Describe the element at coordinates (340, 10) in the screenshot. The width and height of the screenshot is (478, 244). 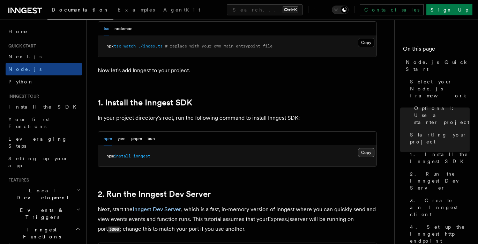
I see `button: Toggle dark mode` at that location.